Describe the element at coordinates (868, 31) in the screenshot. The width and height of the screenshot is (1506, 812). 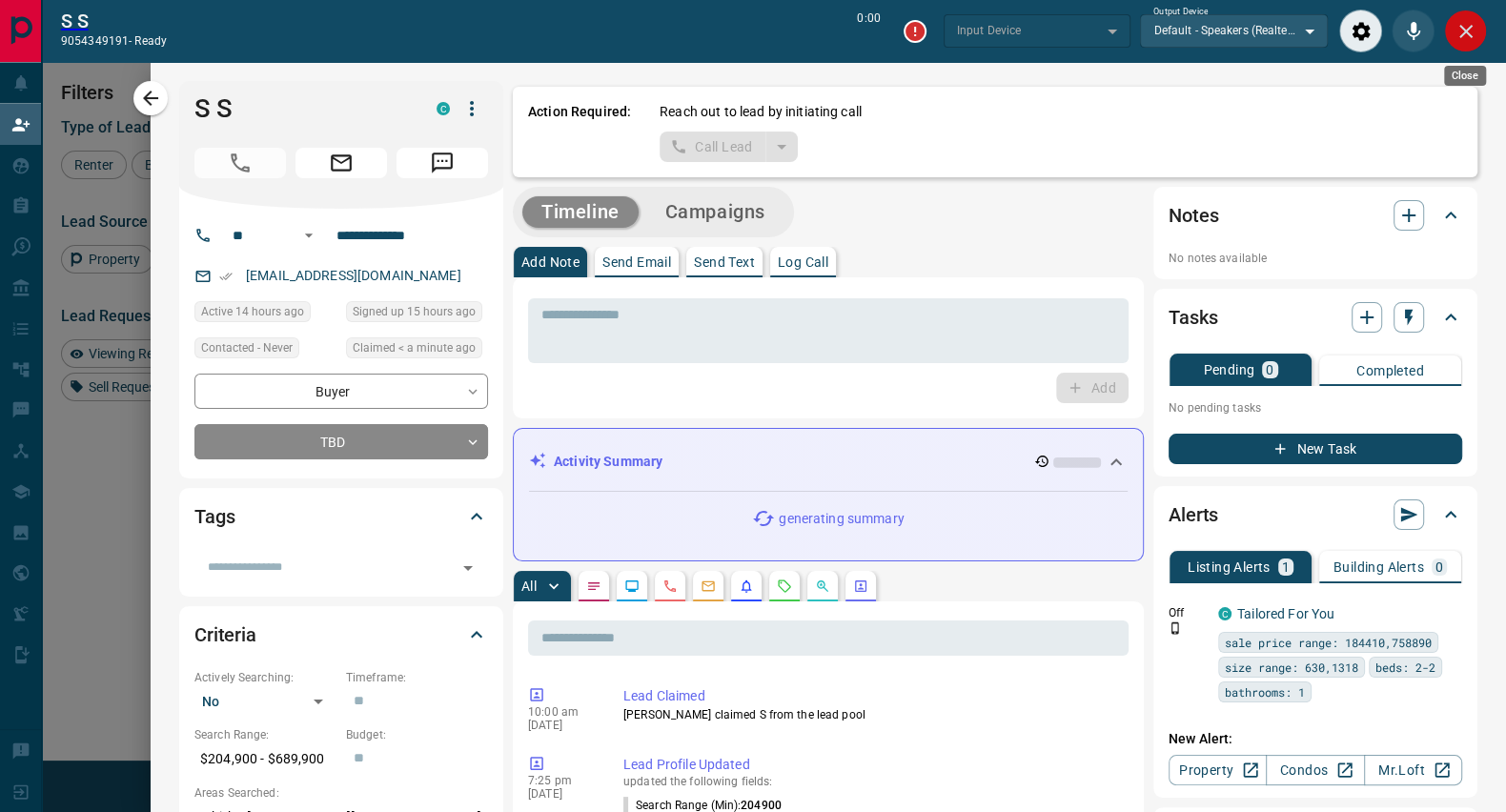
I see `p: 0:00` at that location.